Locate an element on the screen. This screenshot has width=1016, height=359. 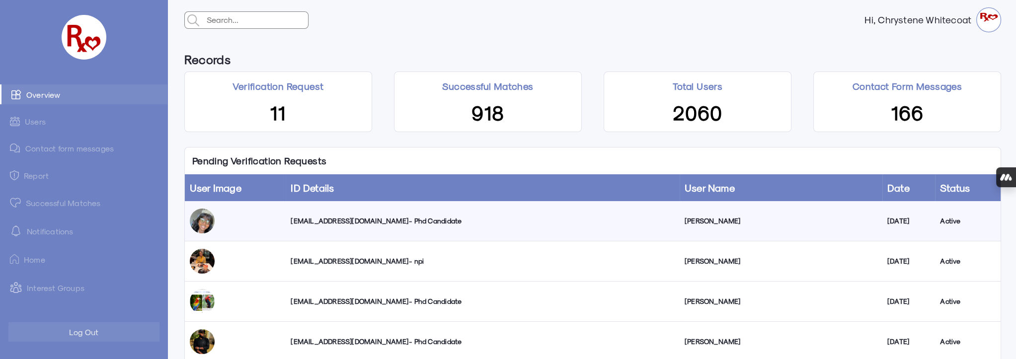
a: Date is located at coordinates (898, 188).